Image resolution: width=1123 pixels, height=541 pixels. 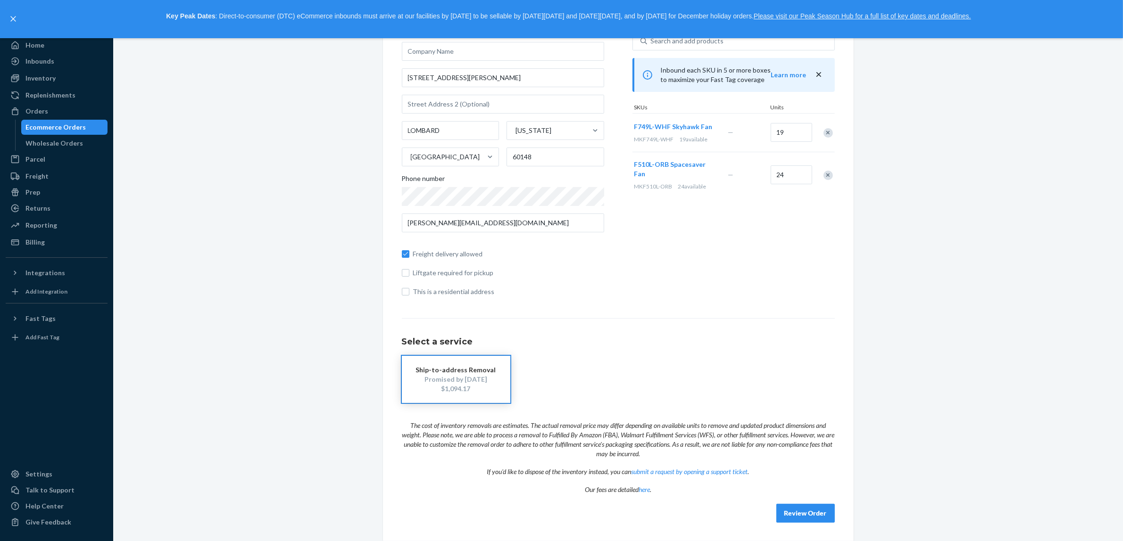 What do you see at coordinates (57, 111) in the screenshot?
I see `a: Orders` at bounding box center [57, 111].